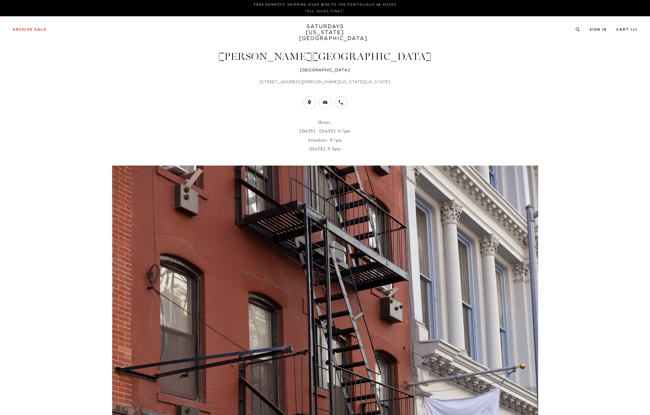 This screenshot has height=415, width=650. Describe the element at coordinates (598, 29) in the screenshot. I see `a: Sign In` at that location.